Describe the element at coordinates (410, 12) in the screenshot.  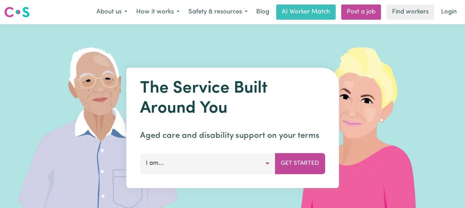
I see `a: Find workers` at that location.